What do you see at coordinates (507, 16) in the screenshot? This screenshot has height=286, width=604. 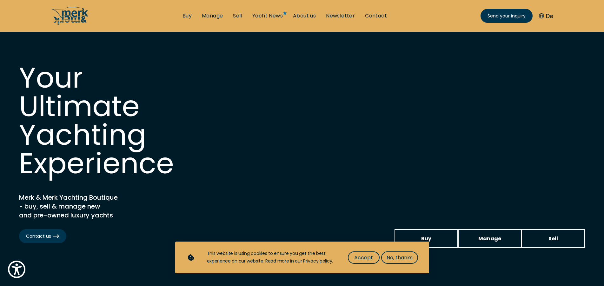 I see `a: Send your inquiry` at bounding box center [507, 16].